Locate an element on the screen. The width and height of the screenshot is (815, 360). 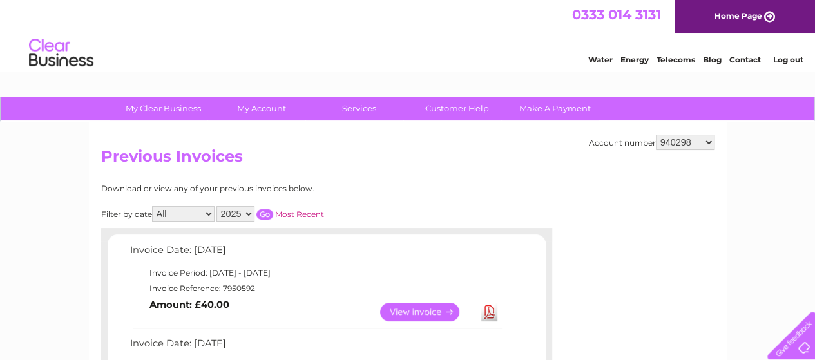
img: logo.png is located at coordinates (61, 53).